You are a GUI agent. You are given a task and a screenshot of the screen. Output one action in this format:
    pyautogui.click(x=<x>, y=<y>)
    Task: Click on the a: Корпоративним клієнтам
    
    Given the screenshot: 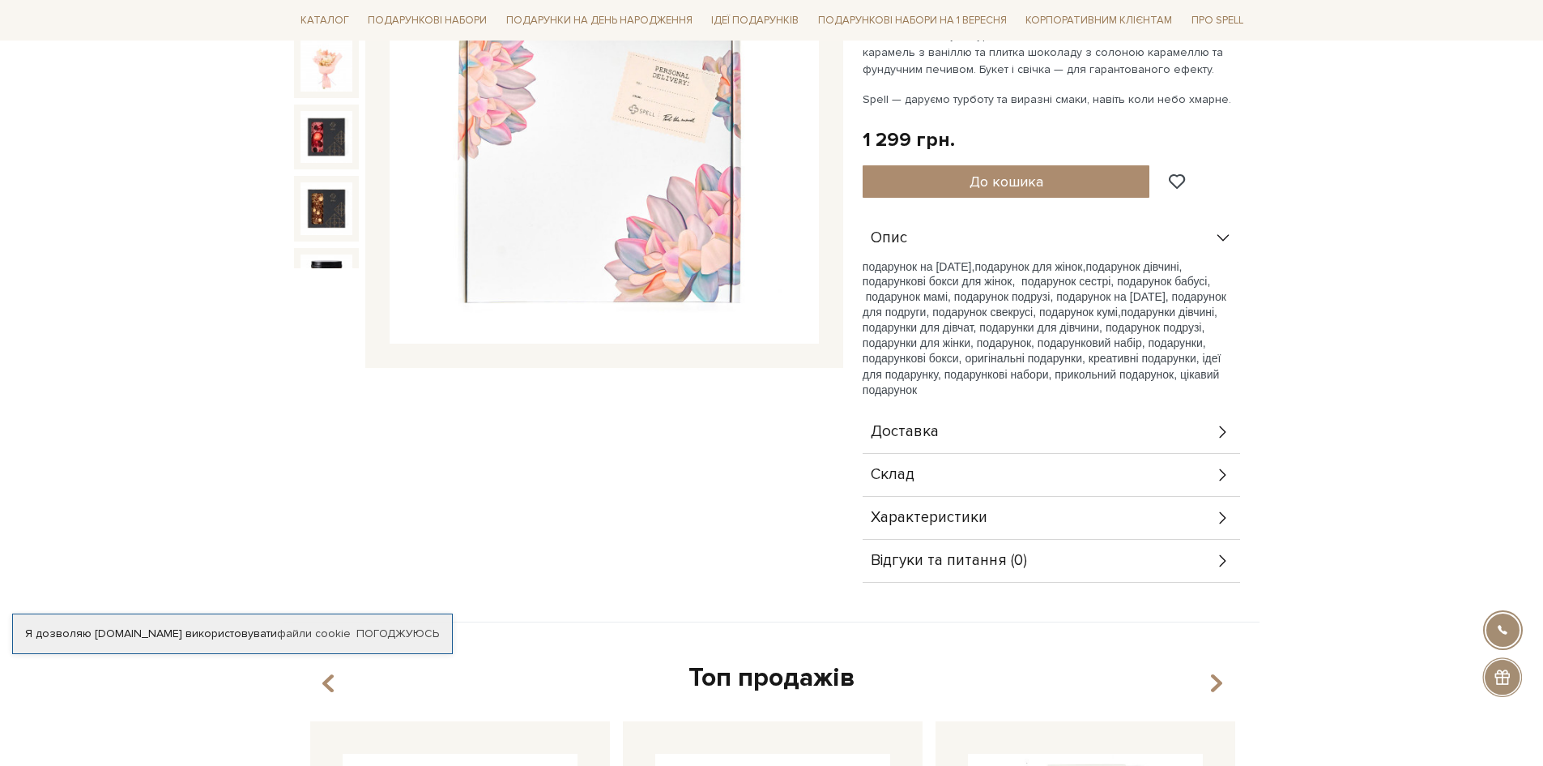 What is the action you would take?
    pyautogui.click(x=1099, y=20)
    